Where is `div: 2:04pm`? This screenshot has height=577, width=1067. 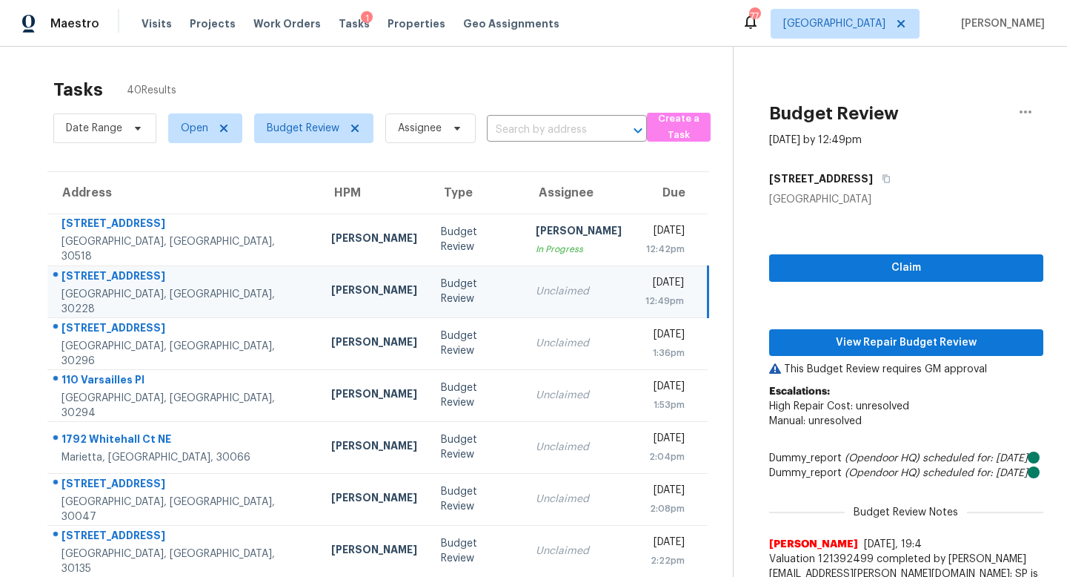
div: 2:04pm is located at coordinates (665, 456).